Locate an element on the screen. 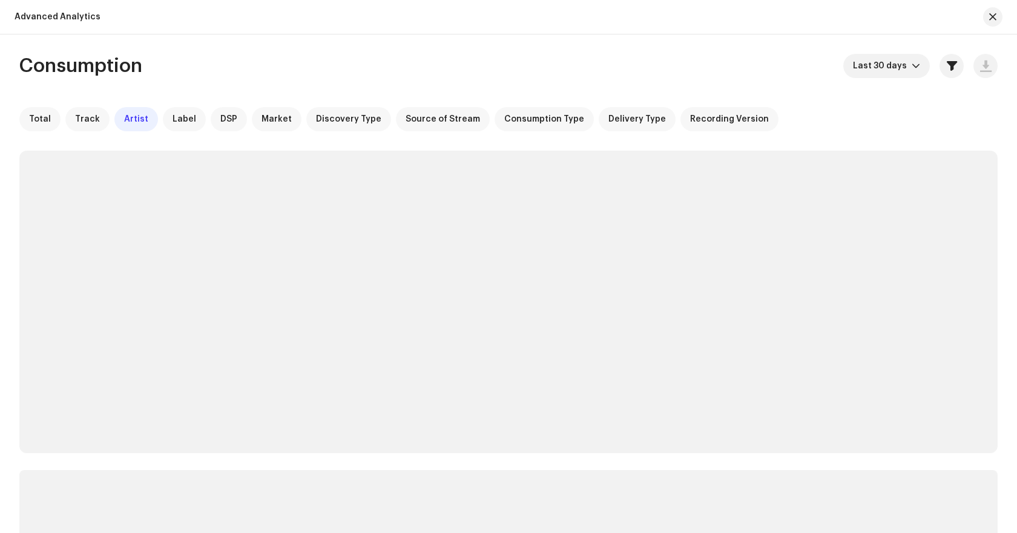  span: Consumption Type is located at coordinates (544, 119).